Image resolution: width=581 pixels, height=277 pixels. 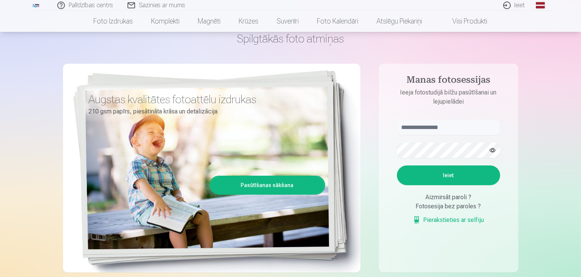 I want to click on a: Pasūtīšanas sākšana, so click(x=267, y=185).